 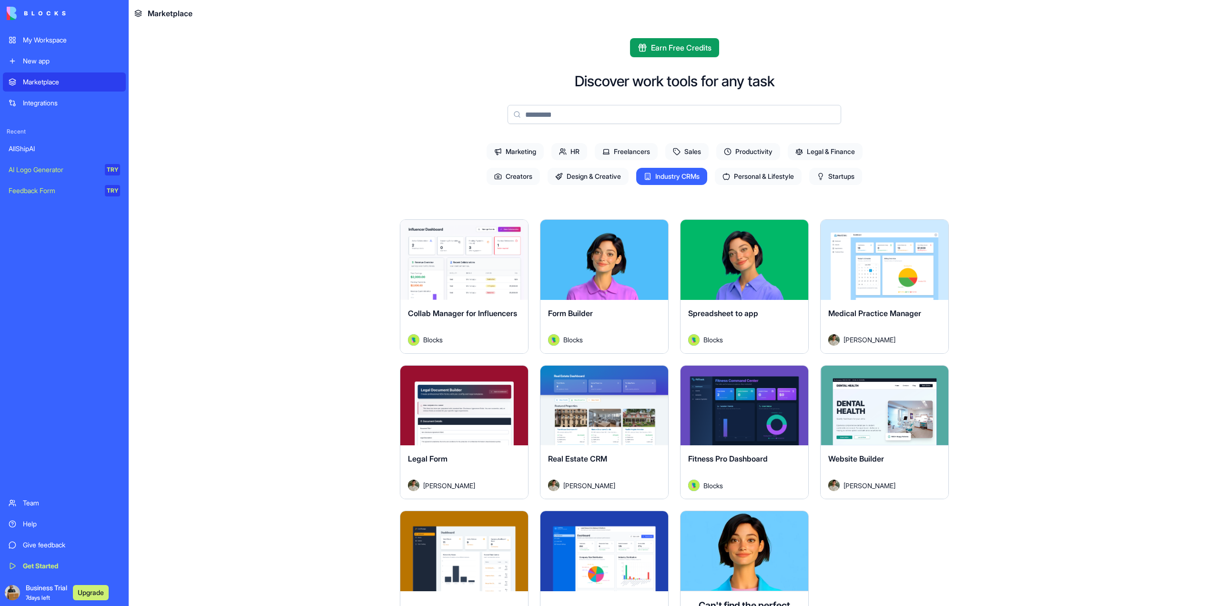 What do you see at coordinates (671, 176) in the screenshot?
I see `span: Industry CRMs` at bounding box center [671, 176].